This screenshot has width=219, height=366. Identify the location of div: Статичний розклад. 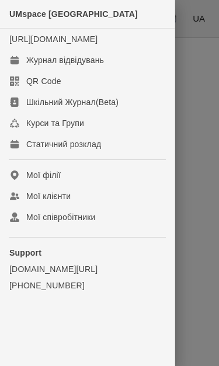
(64, 144).